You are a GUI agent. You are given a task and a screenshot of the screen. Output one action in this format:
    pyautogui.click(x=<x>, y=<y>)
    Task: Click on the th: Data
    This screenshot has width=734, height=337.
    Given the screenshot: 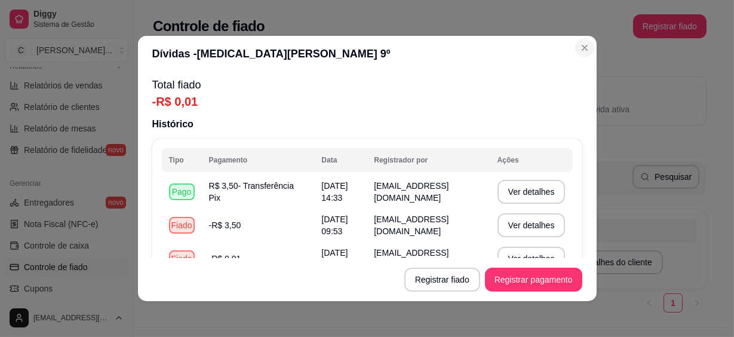 What is the action you would take?
    pyautogui.click(x=340, y=160)
    